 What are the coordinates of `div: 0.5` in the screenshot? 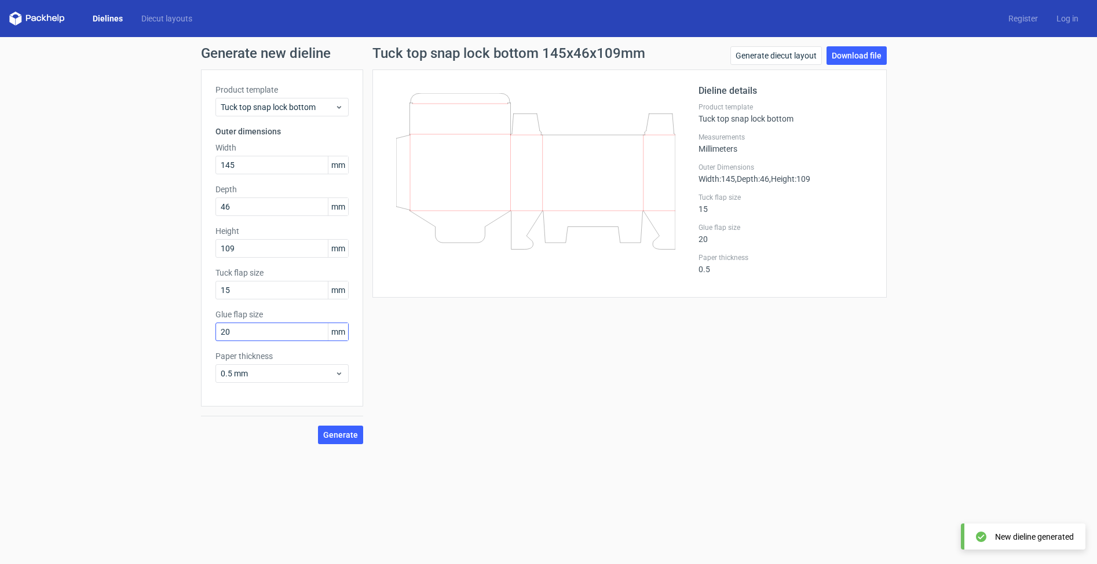 It's located at (785, 264).